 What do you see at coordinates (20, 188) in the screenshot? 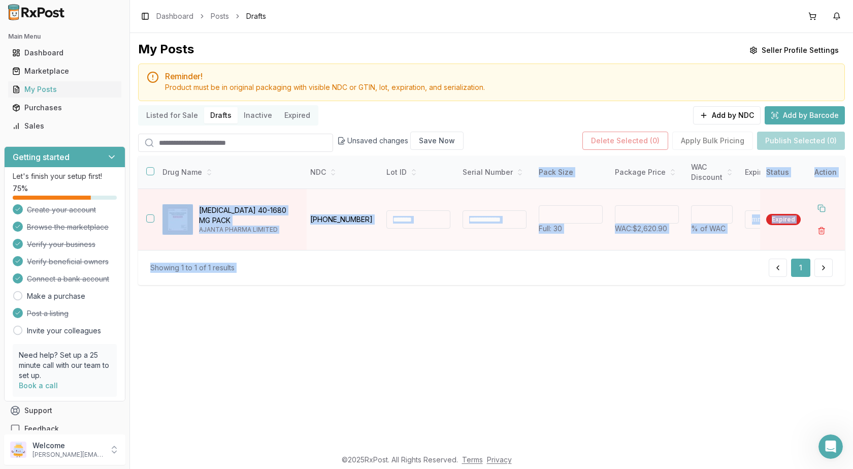
I see `span: 75 %` at bounding box center [20, 188].